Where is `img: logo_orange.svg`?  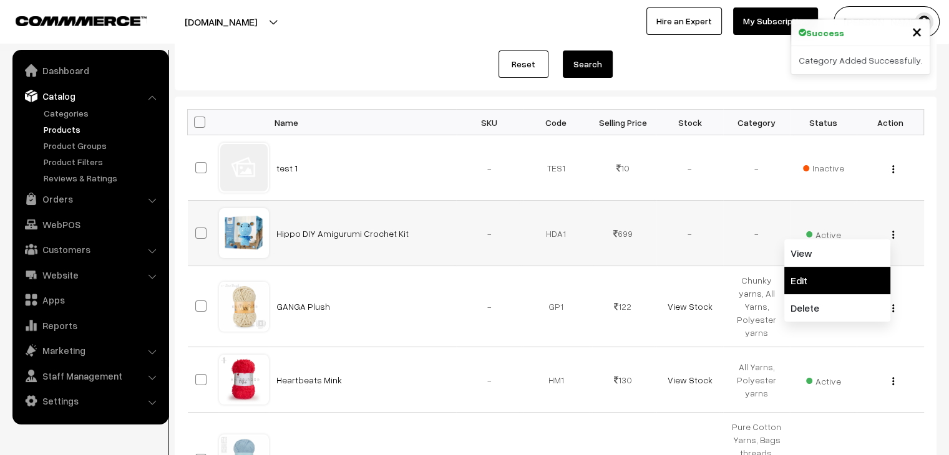 img: logo_orange.svg is located at coordinates (25, 25).